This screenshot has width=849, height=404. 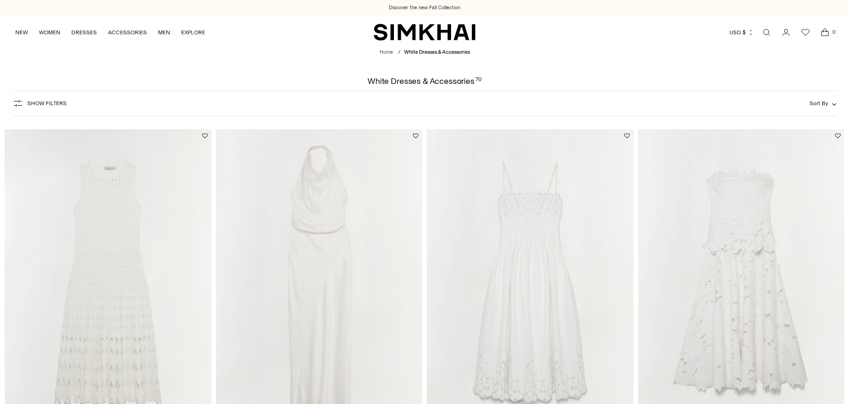 What do you see at coordinates (819, 103) in the screenshot?
I see `span: Sort By` at bounding box center [819, 103].